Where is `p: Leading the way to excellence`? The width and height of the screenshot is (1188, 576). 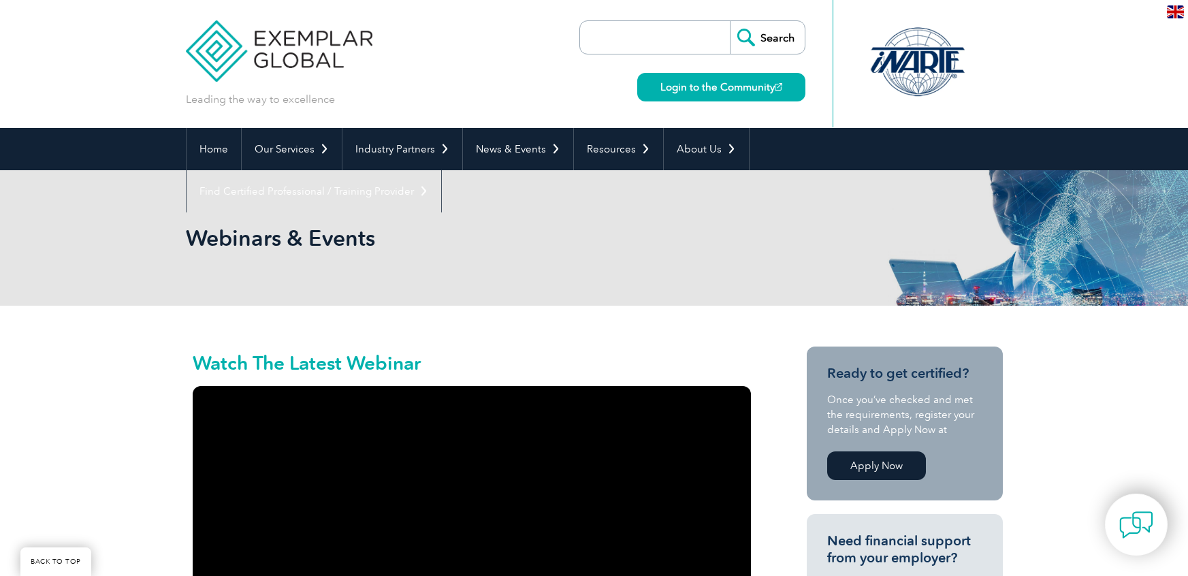 p: Leading the way to excellence is located at coordinates (260, 99).